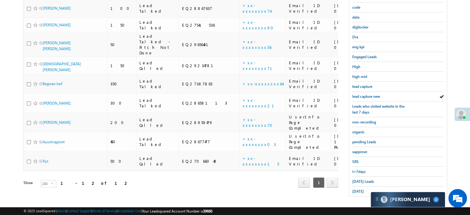 The width and height of the screenshot is (470, 215). I want to click on div: EQ28959479, so click(209, 122).